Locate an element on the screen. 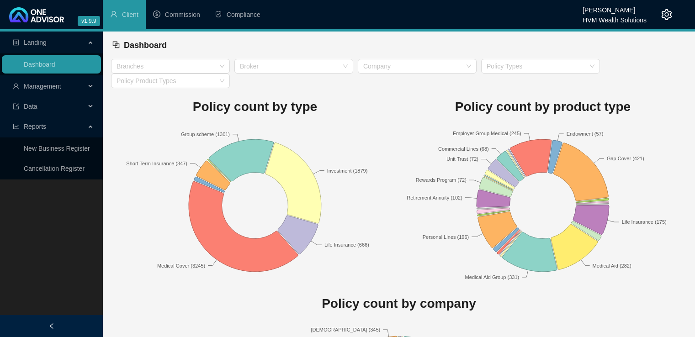  span: profile is located at coordinates (16, 43).